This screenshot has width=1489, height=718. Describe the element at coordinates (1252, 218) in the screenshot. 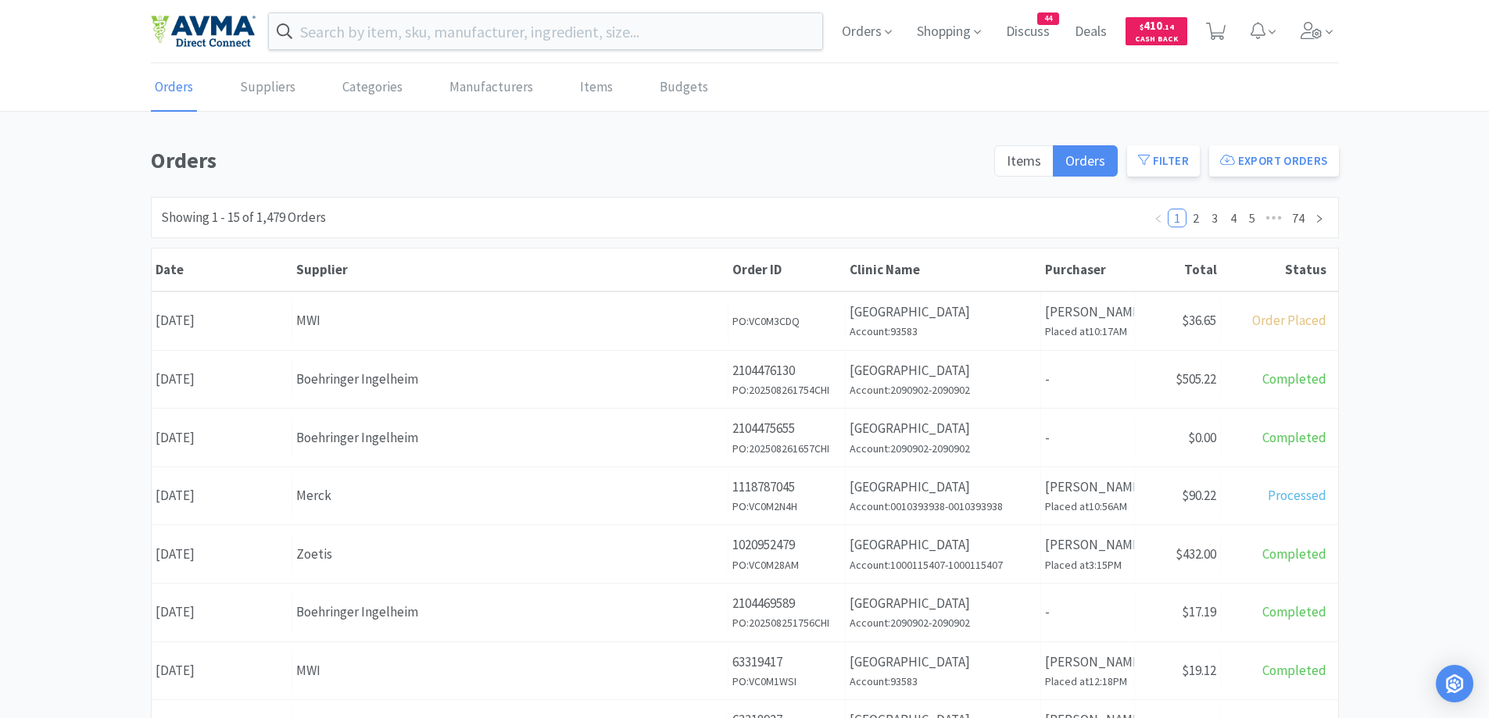

I see `li: 5` at that location.